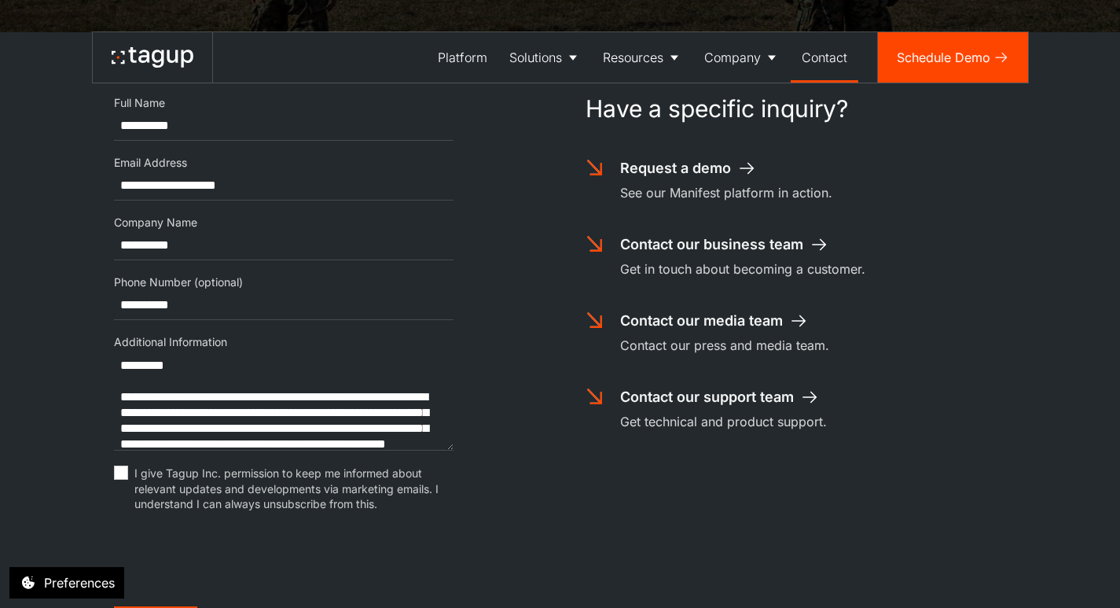 This screenshot has width=1120, height=608. Describe the element at coordinates (725, 345) in the screenshot. I see `div: Contact our press and media team.` at that location.